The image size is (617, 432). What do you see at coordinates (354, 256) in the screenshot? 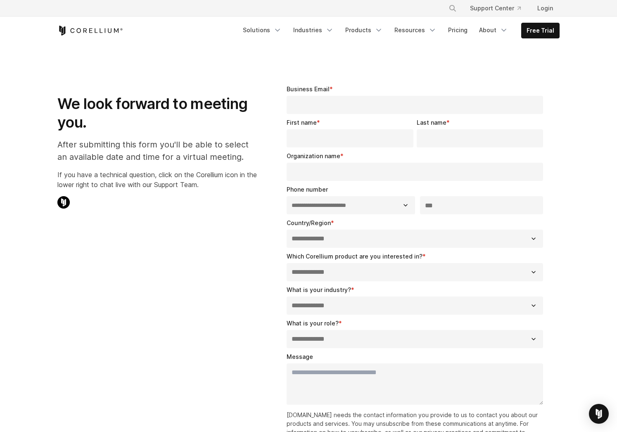
I see `span: Which Corellium product are you interested in?` at bounding box center [354, 256].